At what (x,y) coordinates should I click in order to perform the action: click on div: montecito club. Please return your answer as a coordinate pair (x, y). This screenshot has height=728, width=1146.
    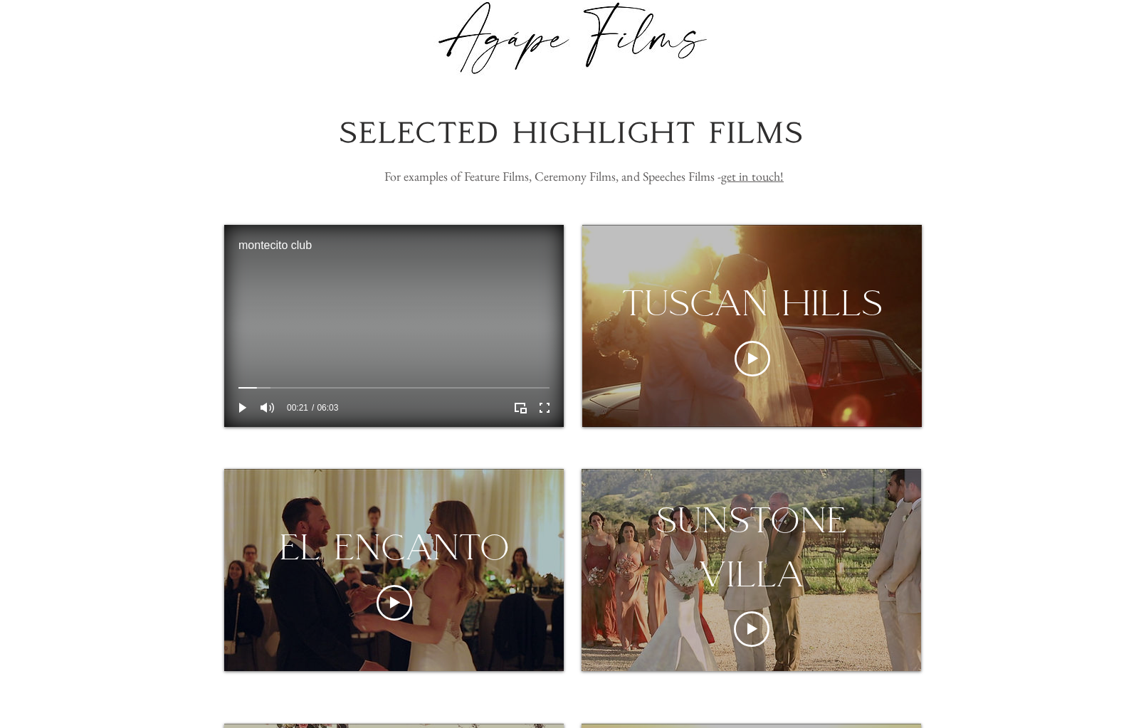
    Looking at the image, I should click on (330, 245).